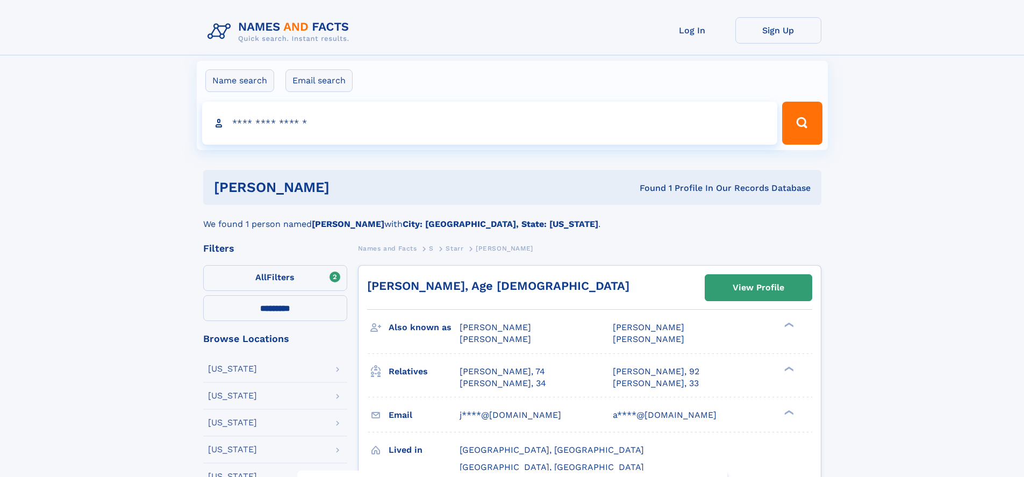 This screenshot has height=477, width=1024. Describe the element at coordinates (490, 123) in the screenshot. I see `input: search input` at that location.